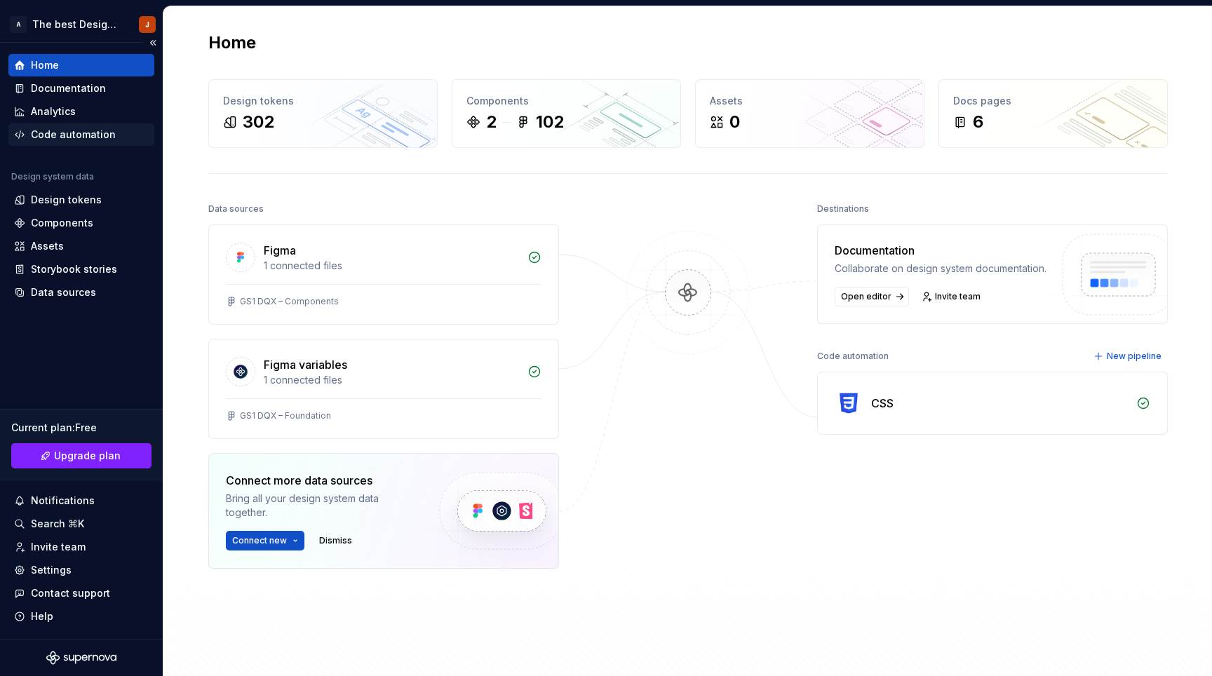 This screenshot has width=1212, height=676. Describe the element at coordinates (566, 114) in the screenshot. I see `a: Components2102` at that location.